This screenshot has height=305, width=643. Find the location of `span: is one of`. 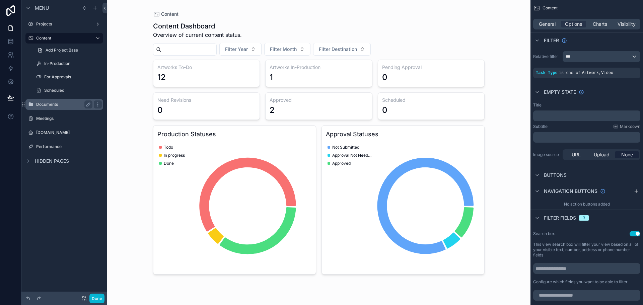

span: is one of is located at coordinates (570, 73).